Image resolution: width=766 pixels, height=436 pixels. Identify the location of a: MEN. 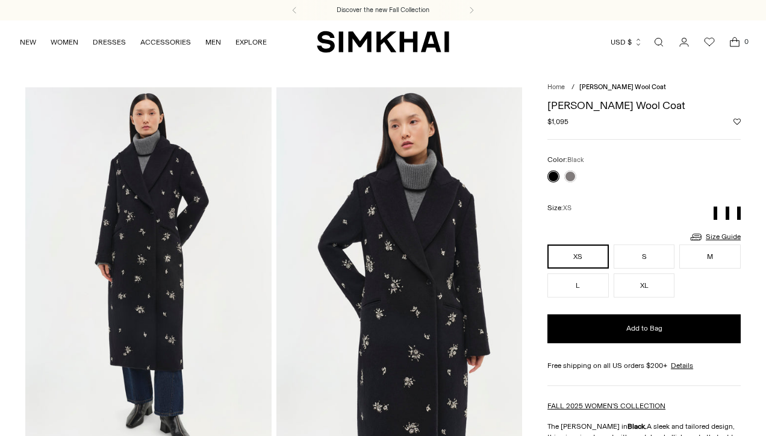
(213, 42).